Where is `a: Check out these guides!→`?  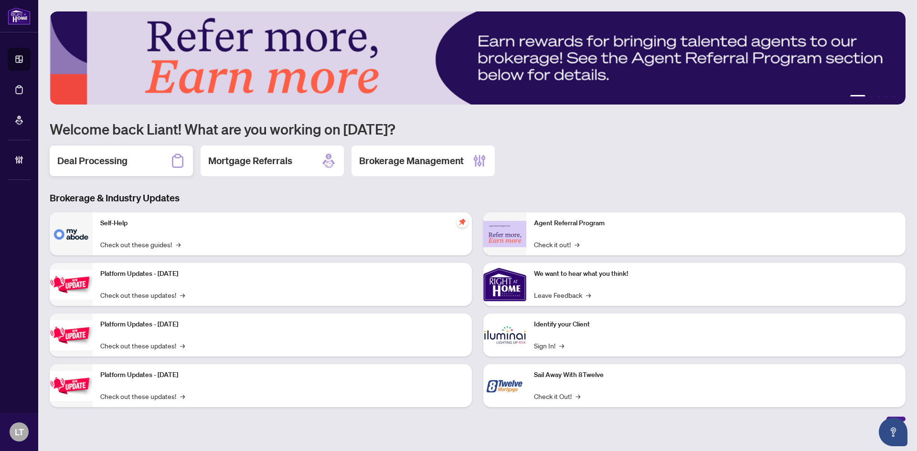 a: Check out these guides!→ is located at coordinates (140, 244).